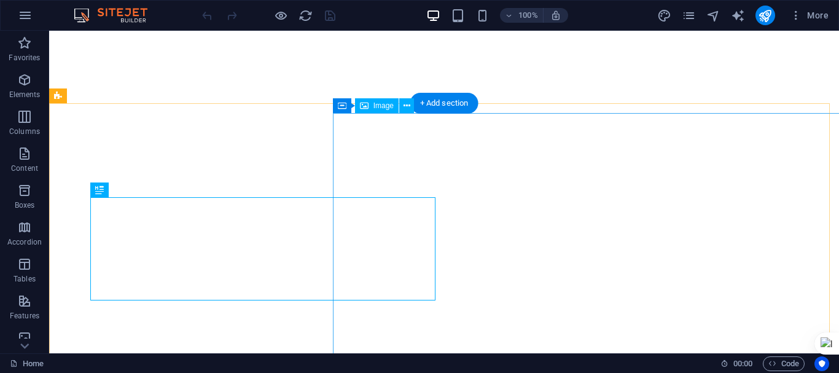 This screenshot has width=839, height=373. Describe the element at coordinates (25, 95) in the screenshot. I see `p: Elements` at that location.